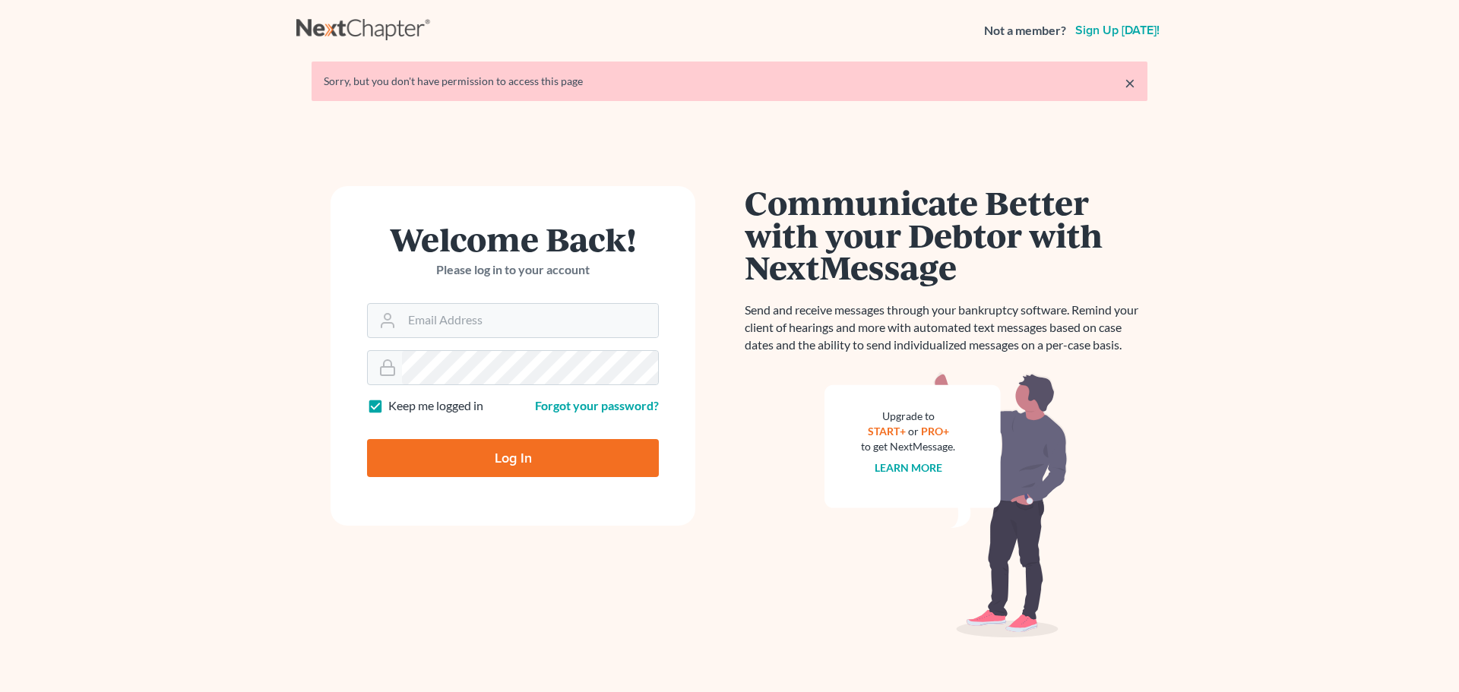  Describe the element at coordinates (887, 431) in the screenshot. I see `a: START+` at that location.